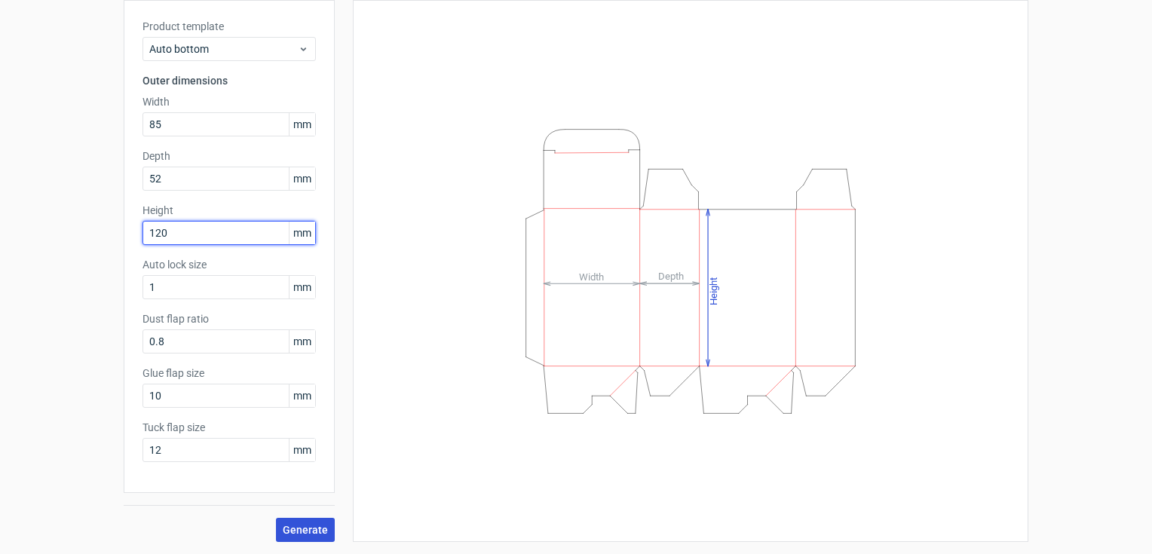 Image resolution: width=1152 pixels, height=554 pixels. What do you see at coordinates (229, 373) in the screenshot?
I see `label: Glue flap size` at bounding box center [229, 373].